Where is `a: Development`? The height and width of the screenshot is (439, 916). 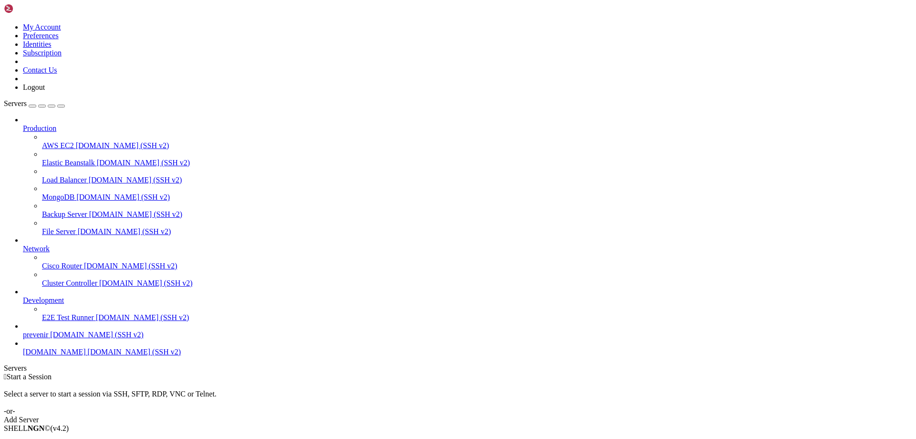
a: Development is located at coordinates (468, 300).